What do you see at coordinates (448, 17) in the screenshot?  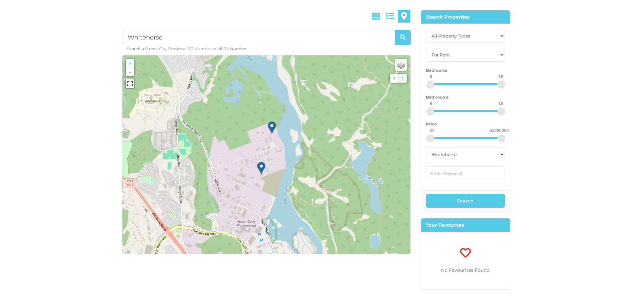 I see `strong: Search Properties` at bounding box center [448, 17].